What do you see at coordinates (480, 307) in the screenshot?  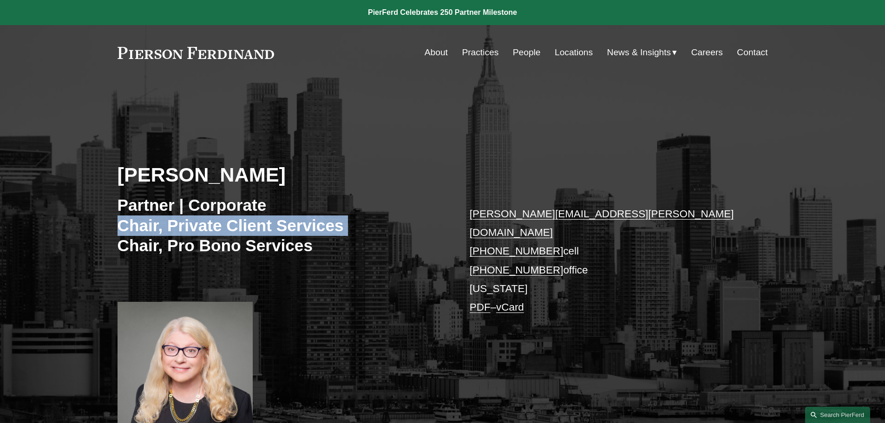 I see `a: PDF` at bounding box center [480, 307].